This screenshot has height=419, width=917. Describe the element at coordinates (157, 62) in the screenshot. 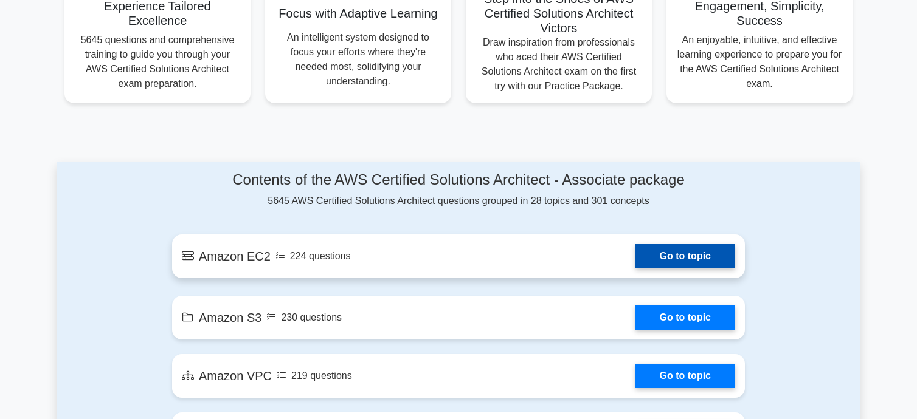

I see `p: 5645 questions and comprehensive training to guide you through your AWS Certified Solutions Archi...` at that location.